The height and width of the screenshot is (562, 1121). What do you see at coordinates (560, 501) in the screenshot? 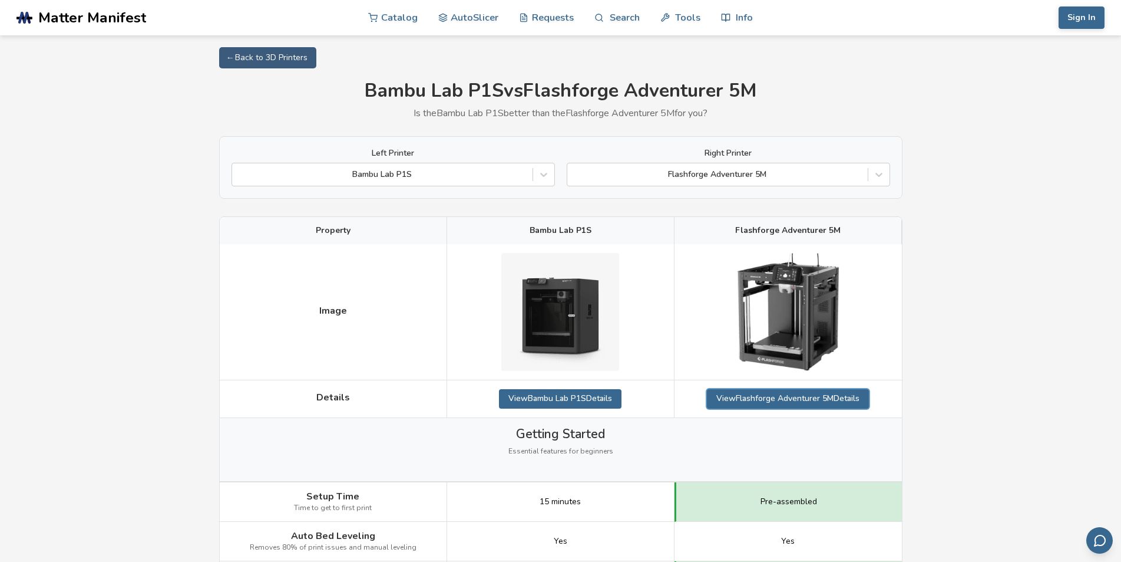
I see `span: 15 minutes` at bounding box center [560, 501].